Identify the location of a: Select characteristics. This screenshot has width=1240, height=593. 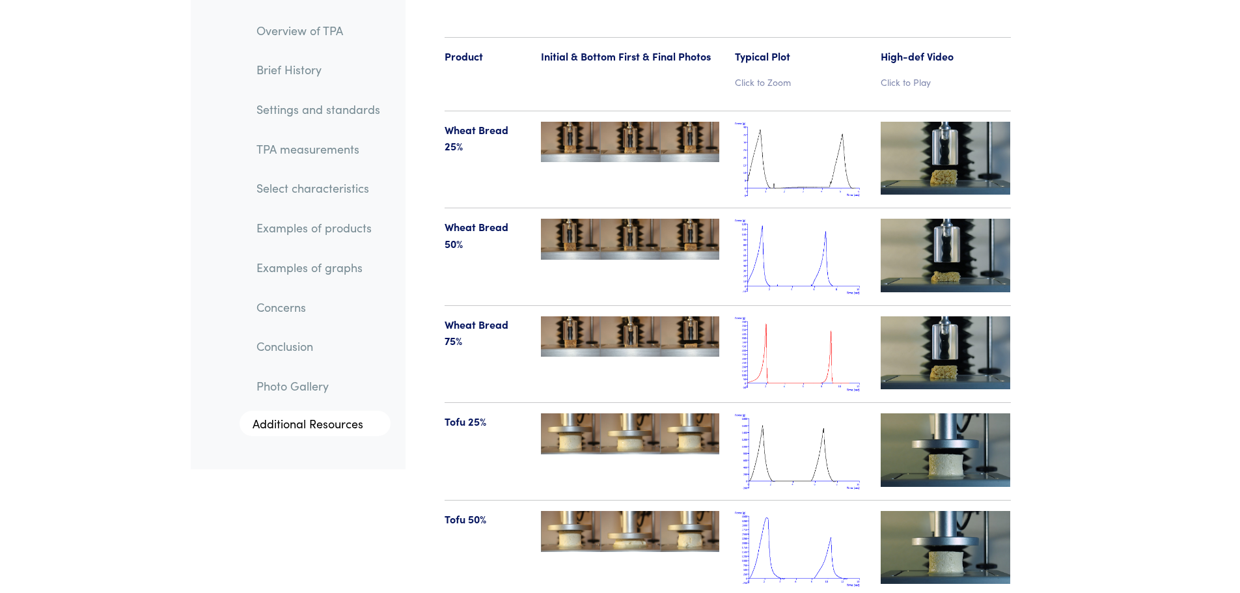
(318, 189).